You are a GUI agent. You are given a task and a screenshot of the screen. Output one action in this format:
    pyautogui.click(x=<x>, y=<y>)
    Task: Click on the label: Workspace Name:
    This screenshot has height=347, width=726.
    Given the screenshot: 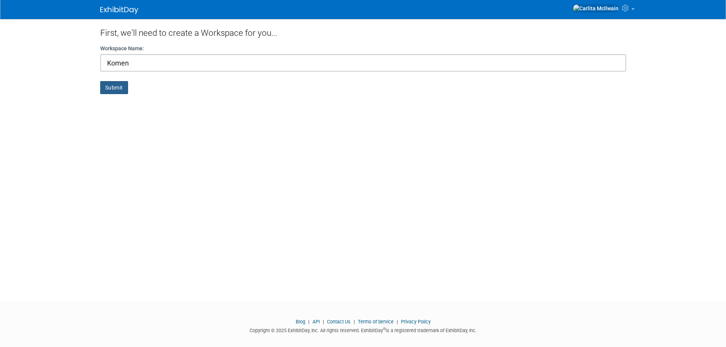 What is the action you would take?
    pyautogui.click(x=122, y=48)
    